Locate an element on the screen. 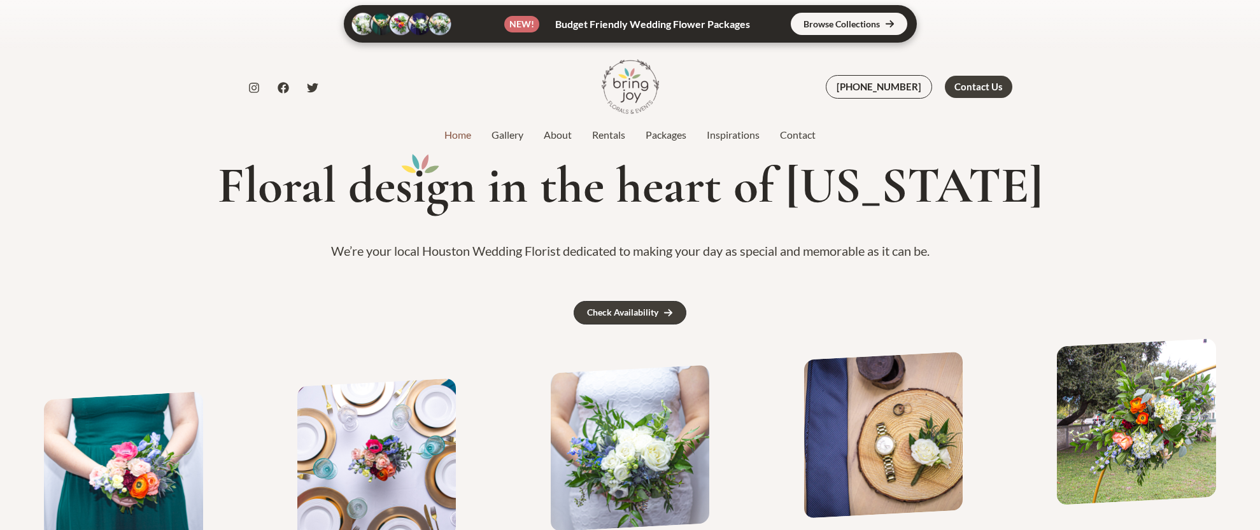 This screenshot has width=1260, height=530. a: Rentals is located at coordinates (609, 135).